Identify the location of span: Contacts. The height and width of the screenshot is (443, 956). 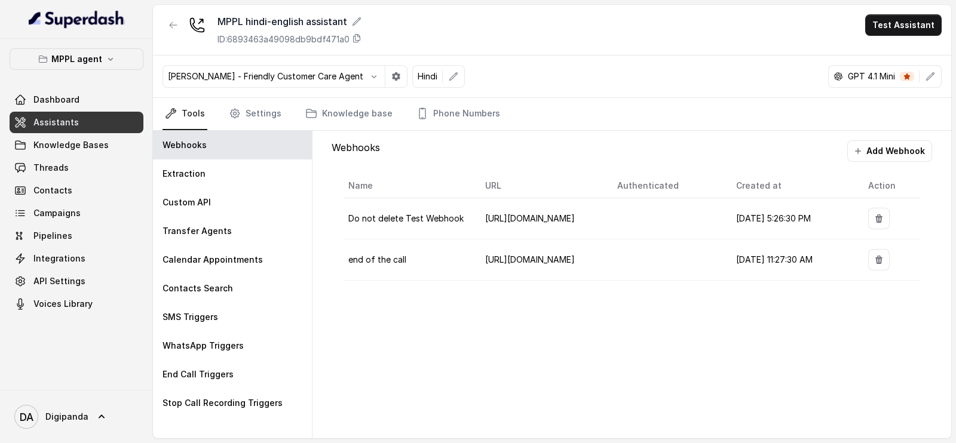
(53, 191).